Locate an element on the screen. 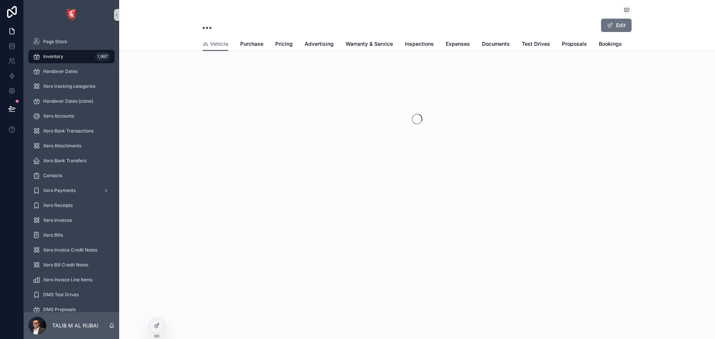 Image resolution: width=715 pixels, height=339 pixels. span: Test Drives is located at coordinates (536, 44).